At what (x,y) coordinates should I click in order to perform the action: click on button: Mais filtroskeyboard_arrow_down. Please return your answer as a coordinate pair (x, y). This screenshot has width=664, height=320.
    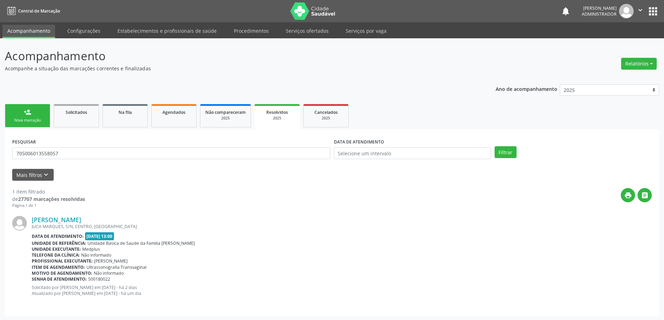
    Looking at the image, I should click on (33, 175).